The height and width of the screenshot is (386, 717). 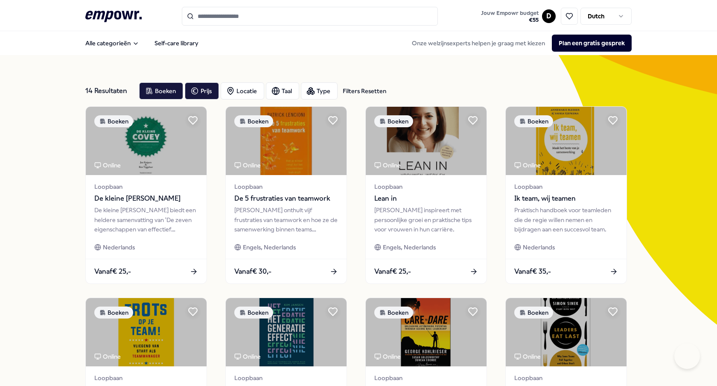 I want to click on div: Taal, so click(x=282, y=91).